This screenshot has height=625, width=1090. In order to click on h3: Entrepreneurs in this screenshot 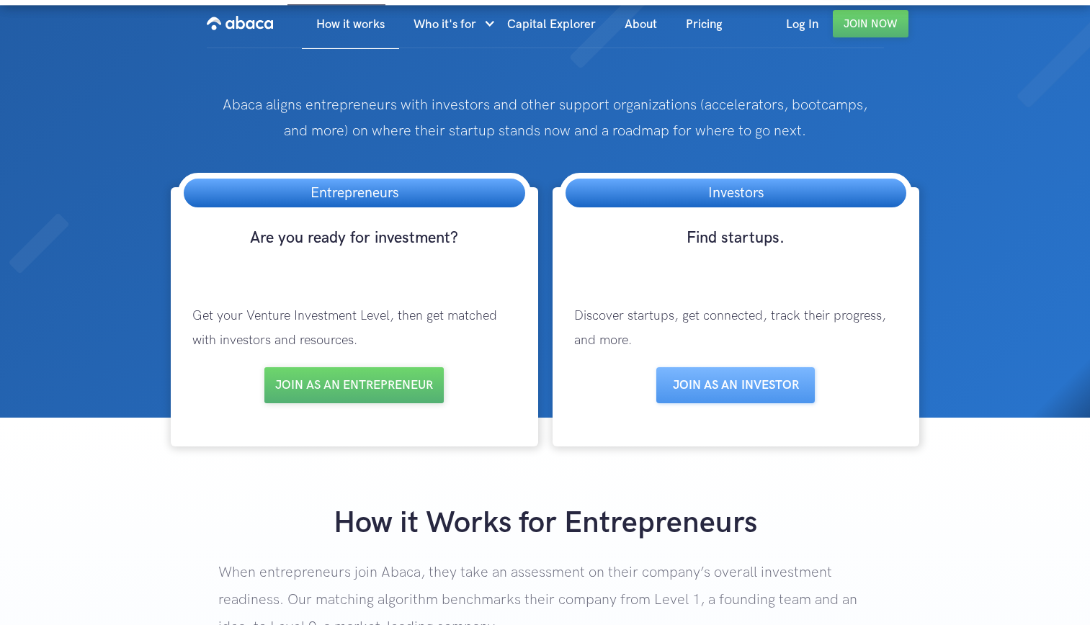, I will do `click(354, 193)`.